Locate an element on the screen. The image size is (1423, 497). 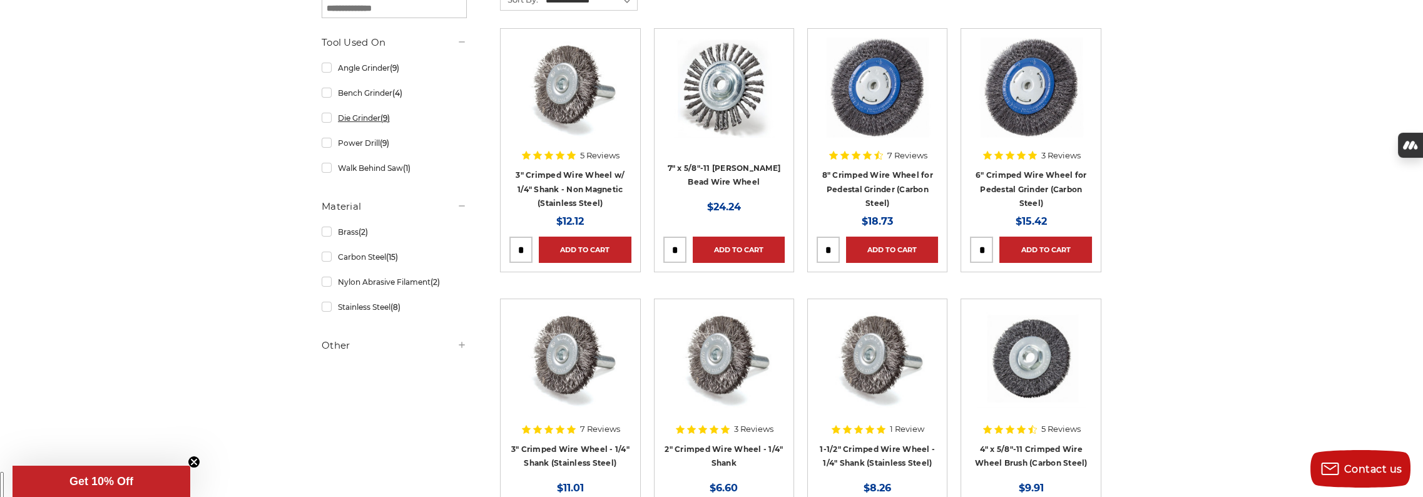
span: $6.60 is located at coordinates (723, 487).